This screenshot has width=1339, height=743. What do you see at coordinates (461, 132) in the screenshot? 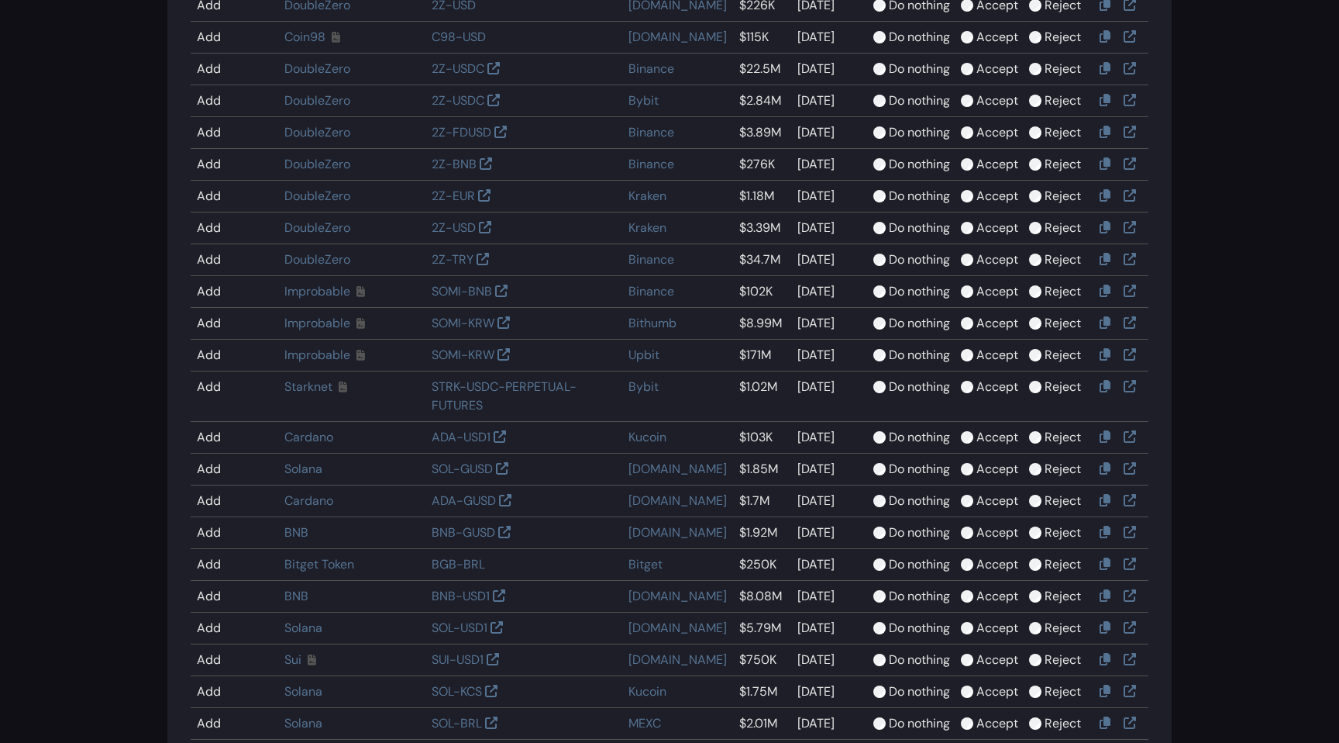
I see `a: 2Z-FDUSD` at bounding box center [461, 132].